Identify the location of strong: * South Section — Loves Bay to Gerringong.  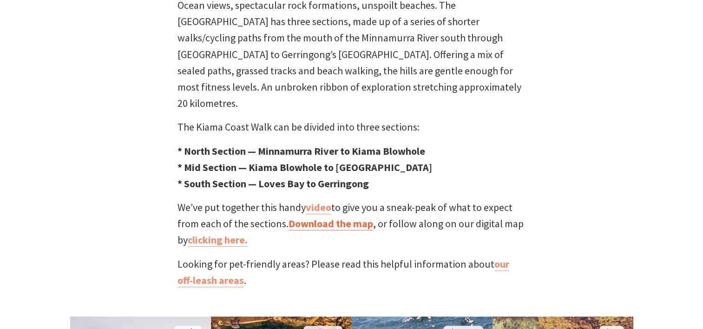
(273, 183).